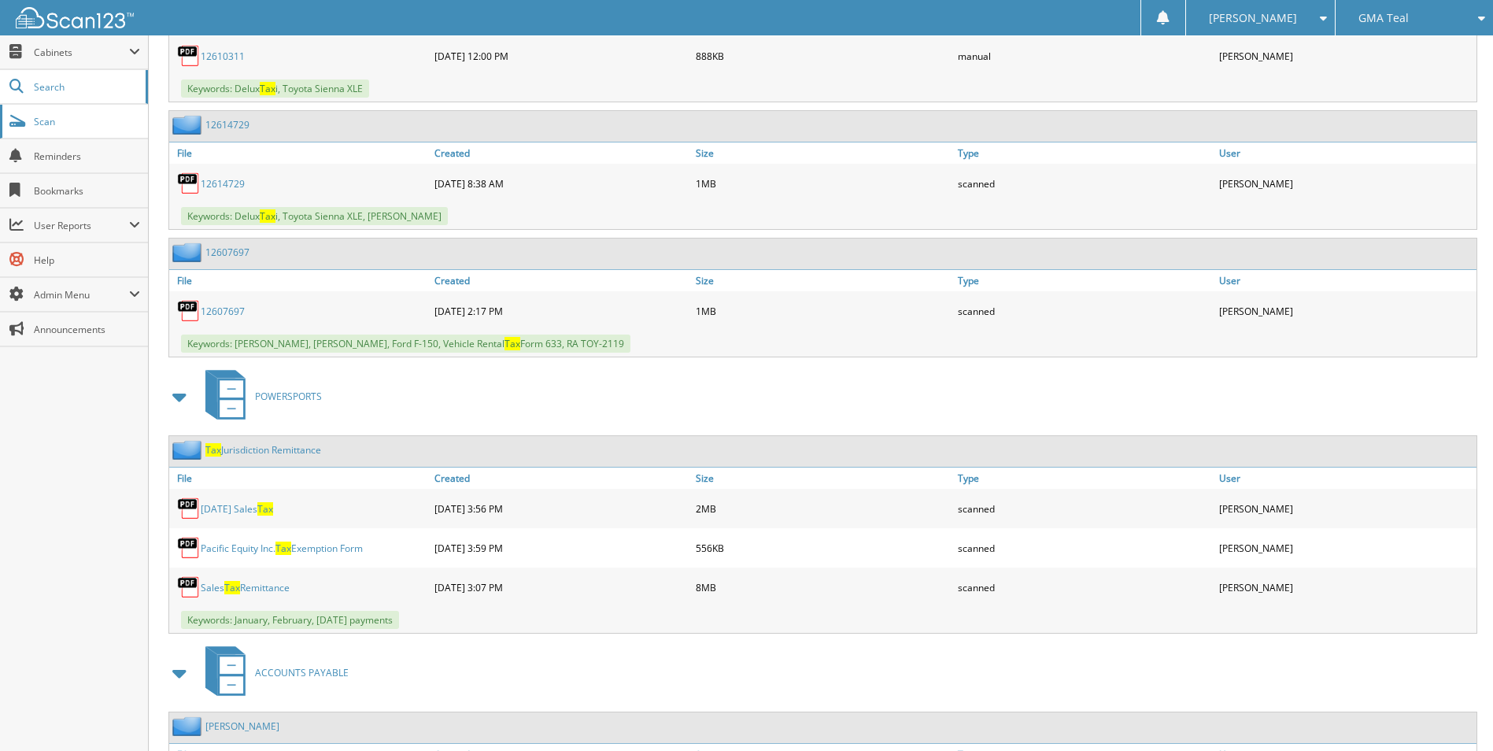  I want to click on a: POWERSPORTS, so click(259, 396).